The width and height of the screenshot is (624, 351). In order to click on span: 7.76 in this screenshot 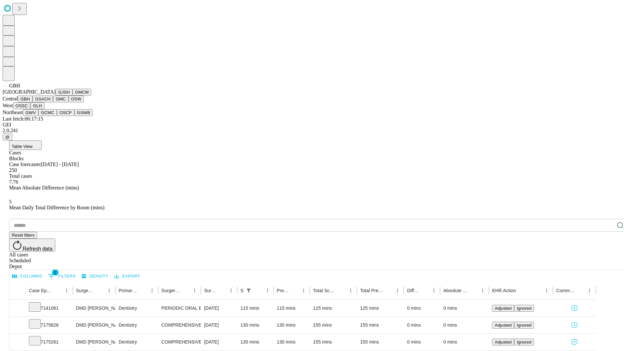, I will do `click(14, 182)`.